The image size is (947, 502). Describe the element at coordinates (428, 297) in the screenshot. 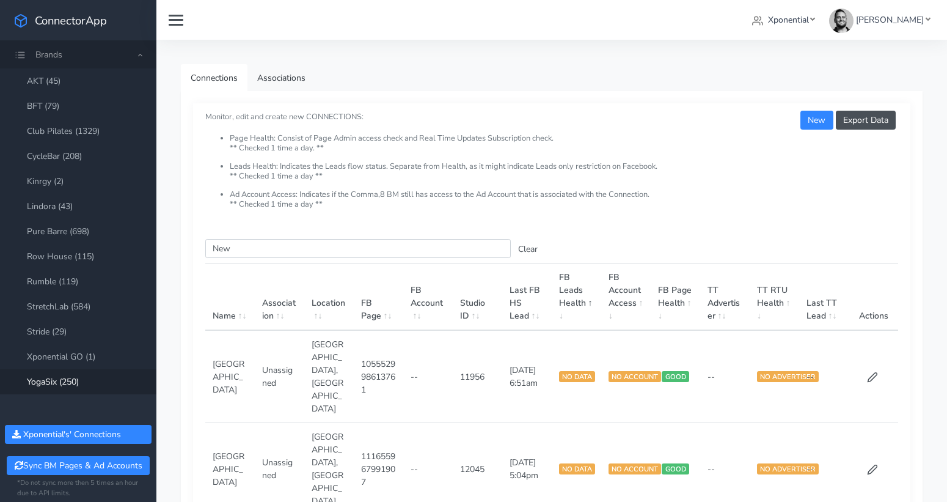

I see `th: FB Account` at that location.